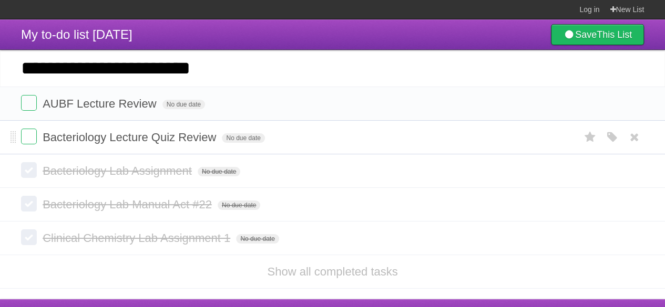 This screenshot has width=665, height=307. What do you see at coordinates (597, 35) in the screenshot?
I see `a: SaveThis List` at bounding box center [597, 35].